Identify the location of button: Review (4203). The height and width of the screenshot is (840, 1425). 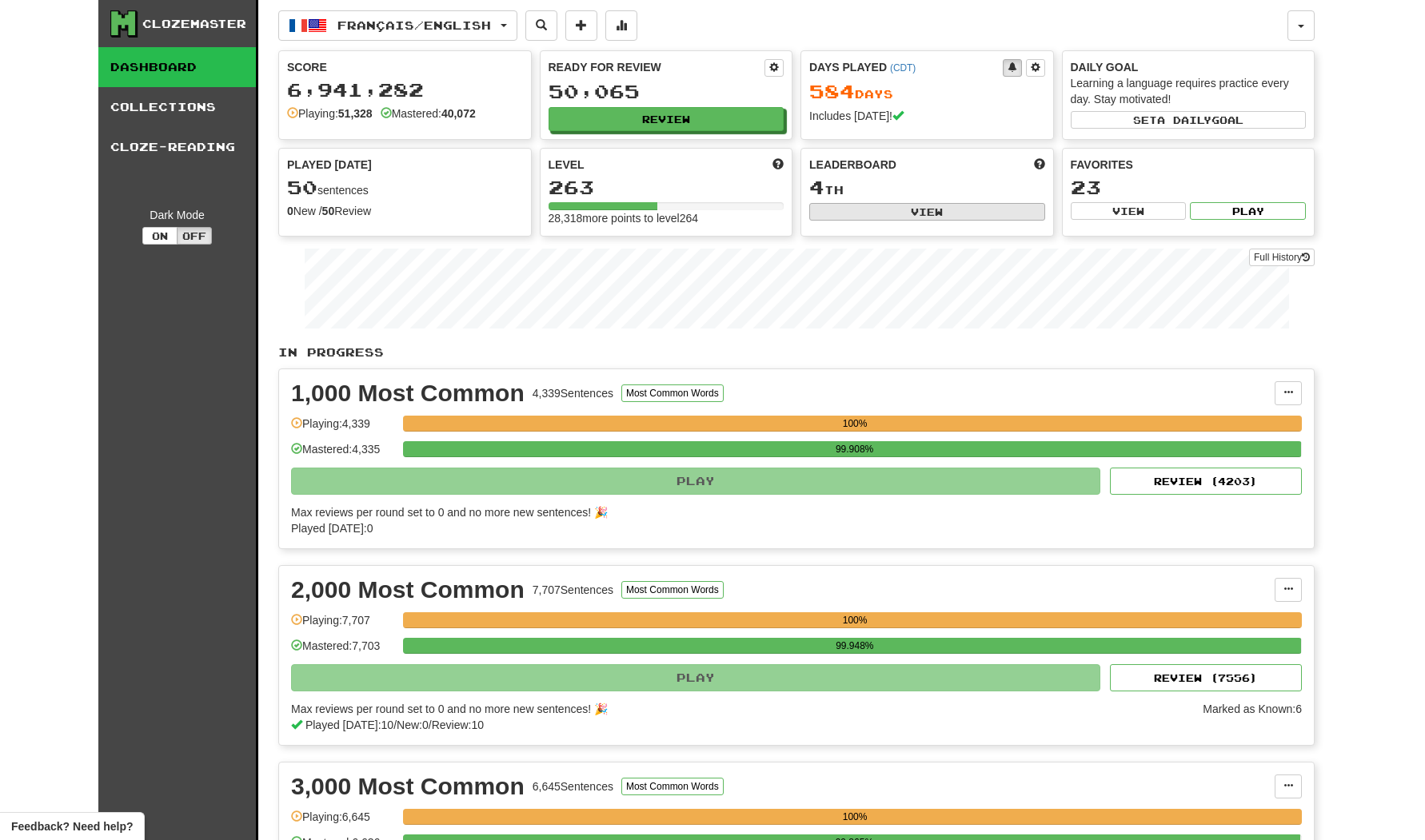
(1205, 481).